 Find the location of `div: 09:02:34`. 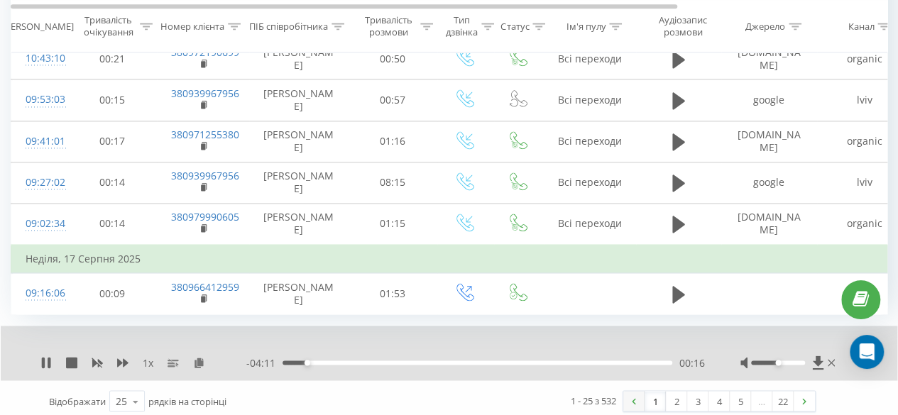

div: 09:02:34 is located at coordinates (40, 224).